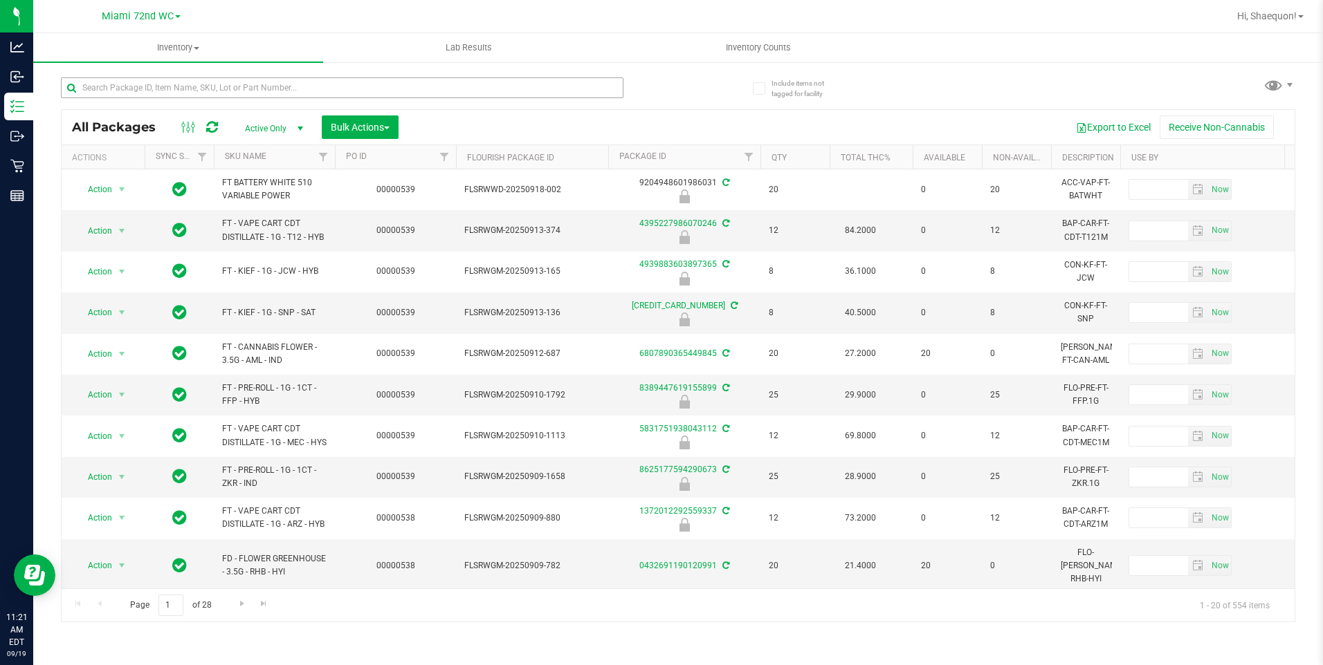 This screenshot has width=1323, height=665. Describe the element at coordinates (532, 230) in the screenshot. I see `span: FLSRWGM-20250913-374` at that location.